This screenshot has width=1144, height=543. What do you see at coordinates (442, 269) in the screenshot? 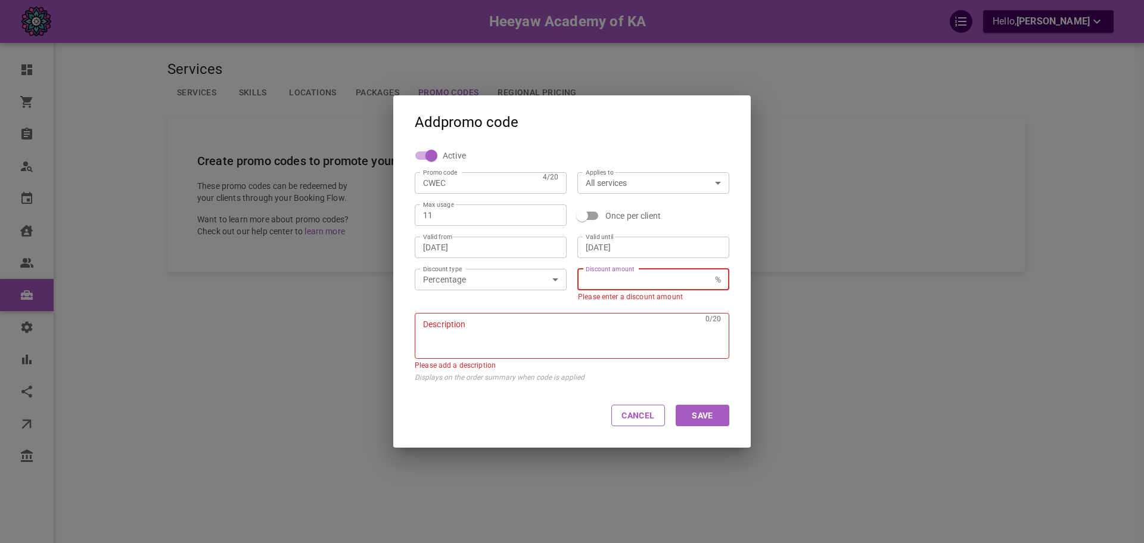
I see `label: Discount type` at bounding box center [442, 269].